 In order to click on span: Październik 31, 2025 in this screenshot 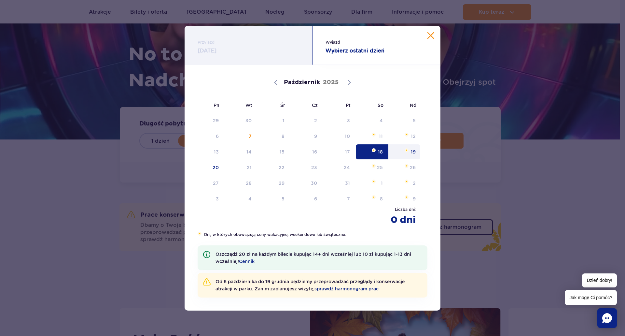, I will do `click(338, 183)`.